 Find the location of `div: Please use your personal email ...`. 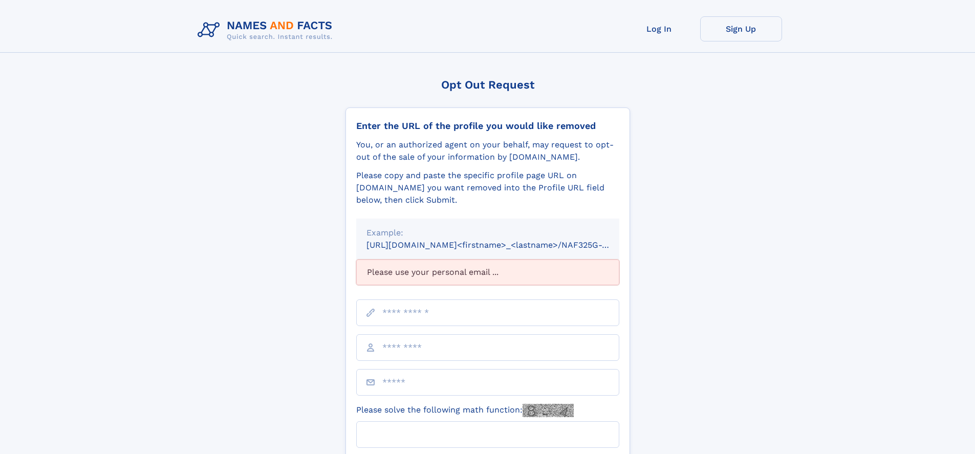

div: Please use your personal email ... is located at coordinates (488, 272).